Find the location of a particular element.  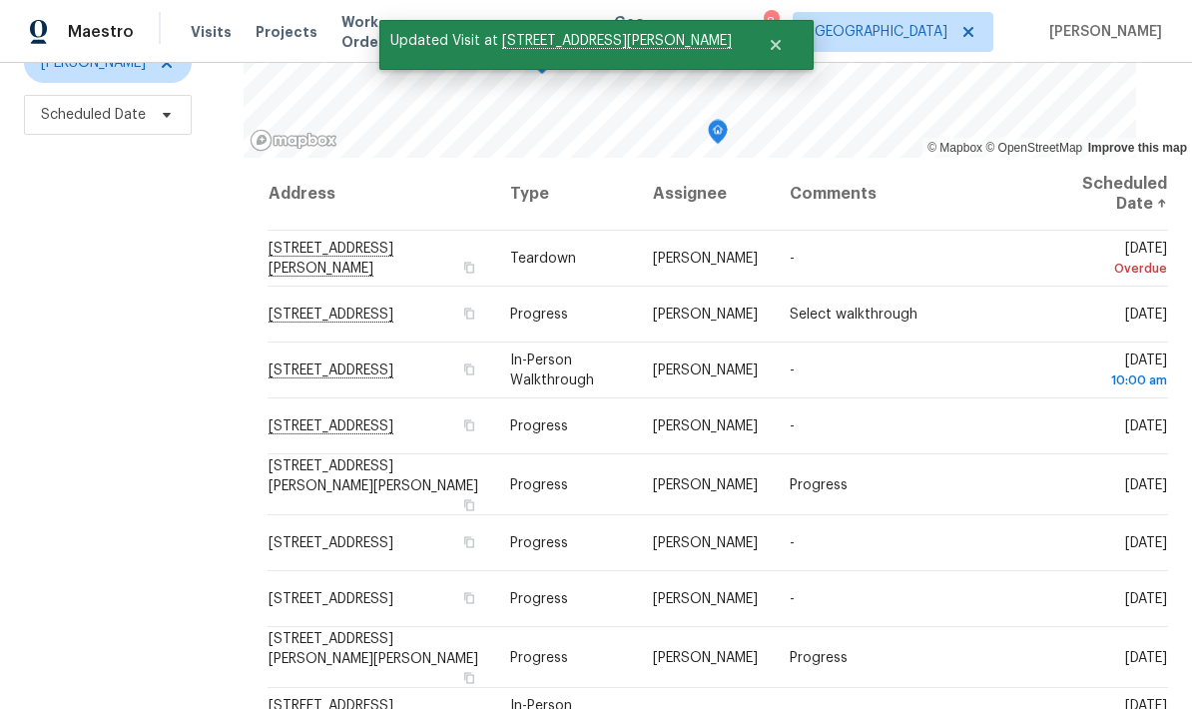

span: Work Orders is located at coordinates (381, 32).